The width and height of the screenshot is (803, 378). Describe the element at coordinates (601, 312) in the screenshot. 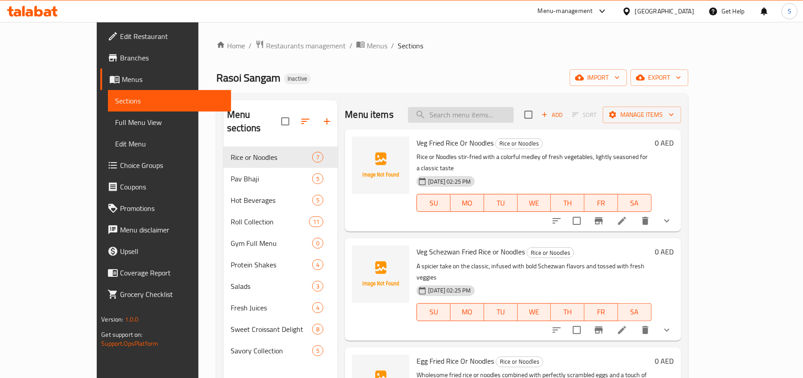

I see `span: FR` at that location.